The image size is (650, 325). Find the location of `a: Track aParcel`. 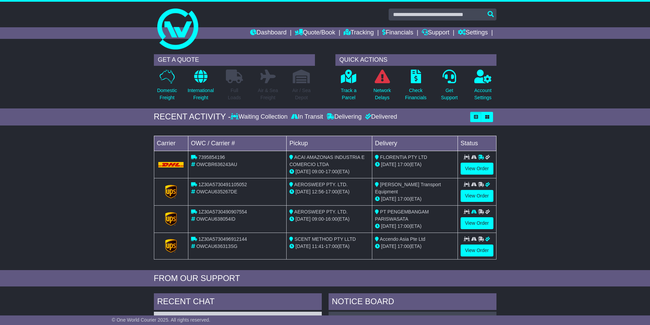

a: Track aParcel is located at coordinates (349, 87).